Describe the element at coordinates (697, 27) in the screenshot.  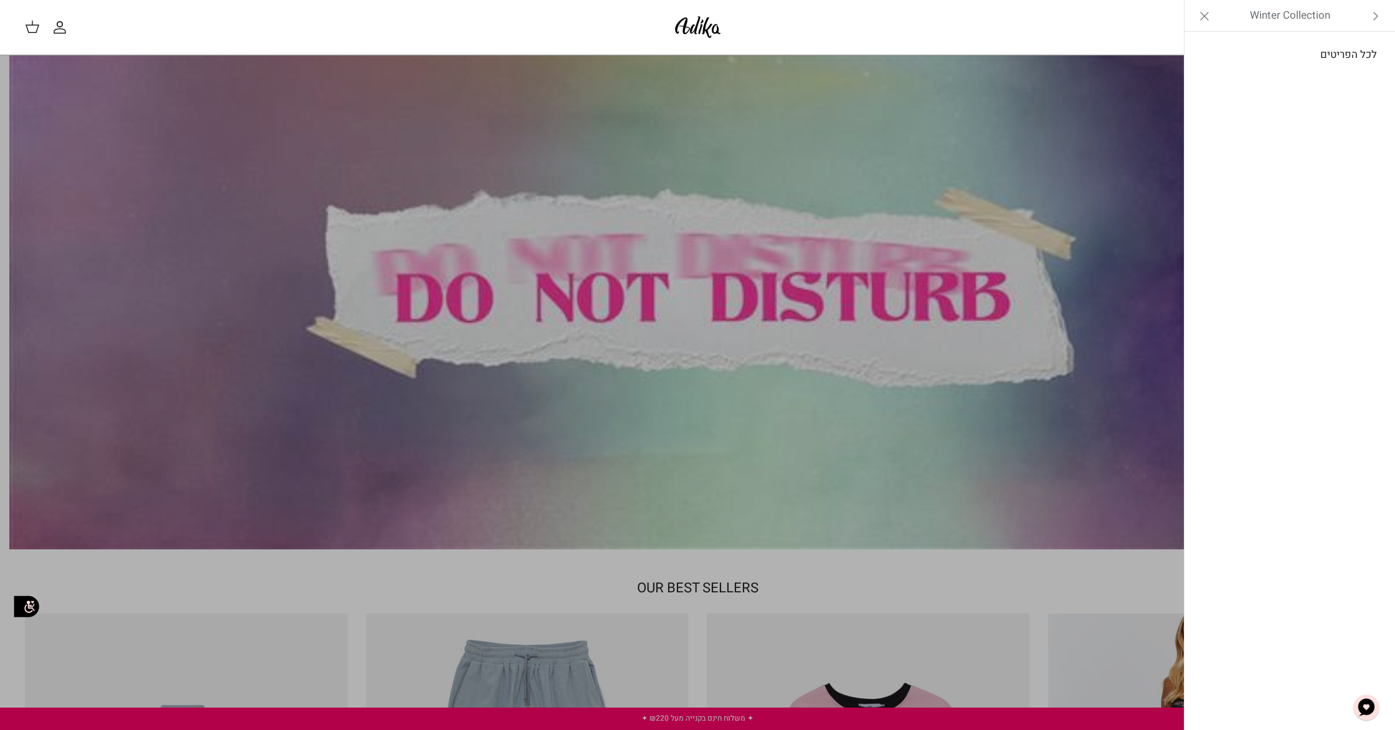
I see `a: Adika IL` at that location.